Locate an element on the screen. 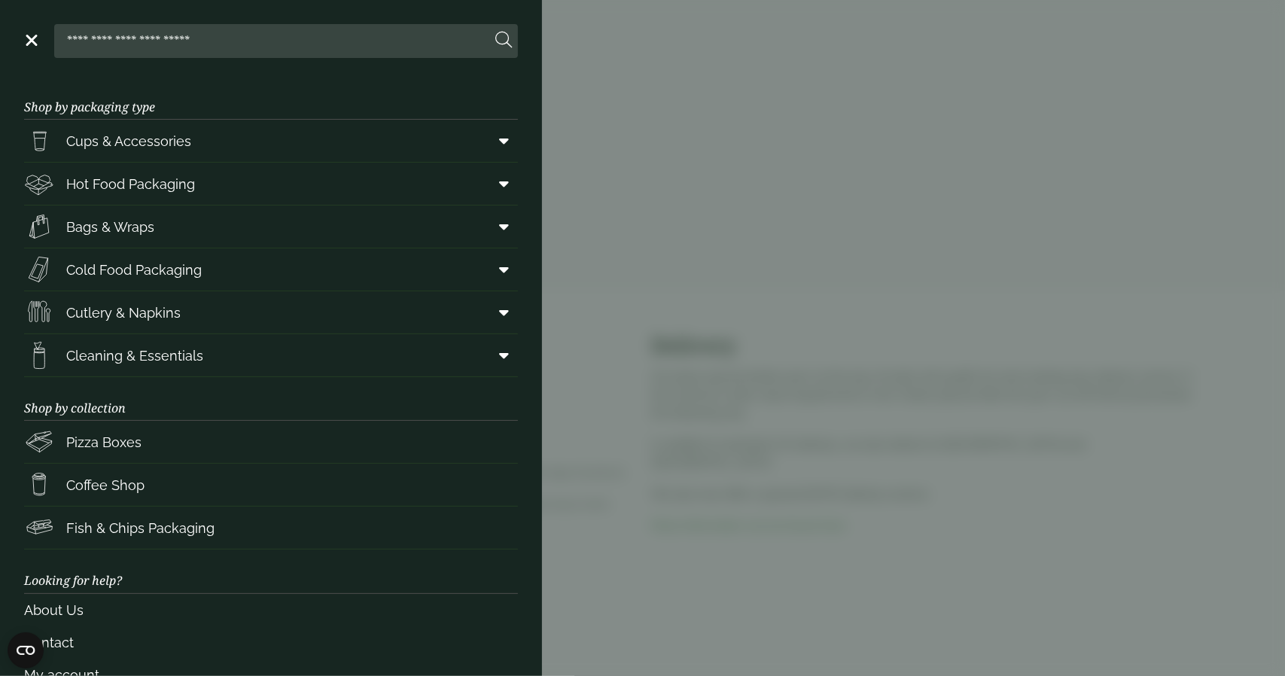 The image size is (1285, 676). img: open-wipe.svg is located at coordinates (39, 355).